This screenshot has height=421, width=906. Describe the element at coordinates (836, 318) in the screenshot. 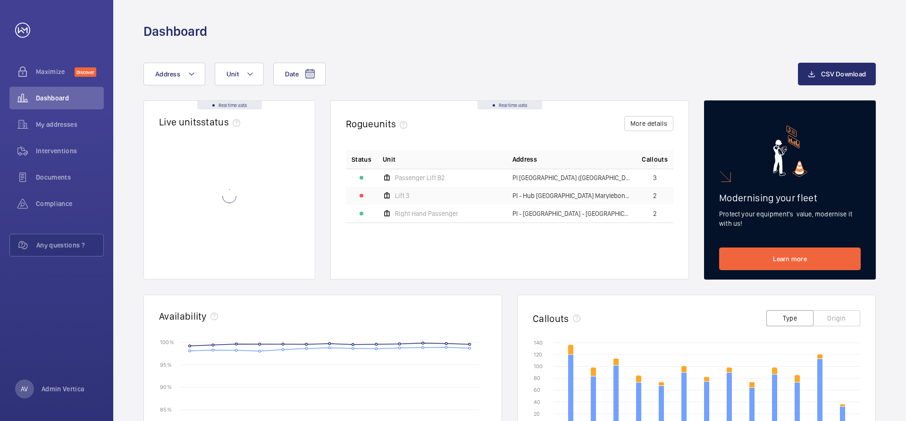

I see `button: Origin` at that location.